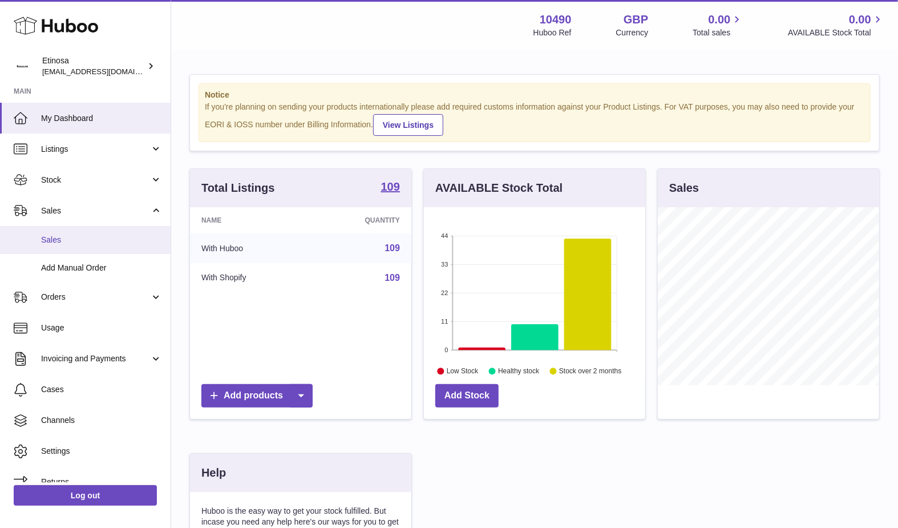  I want to click on a: 0.00 Total sales, so click(718, 25).